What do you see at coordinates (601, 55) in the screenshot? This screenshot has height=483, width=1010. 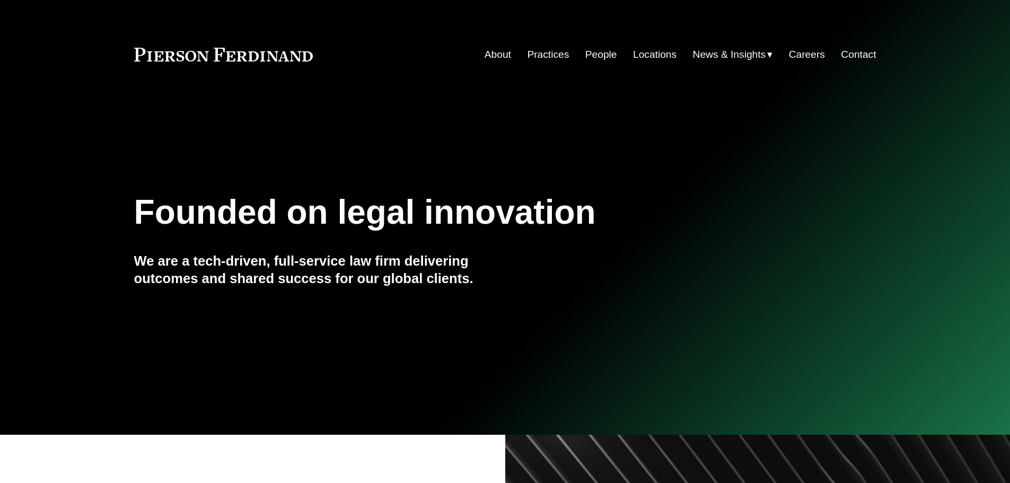 I see `a: People` at bounding box center [601, 55].